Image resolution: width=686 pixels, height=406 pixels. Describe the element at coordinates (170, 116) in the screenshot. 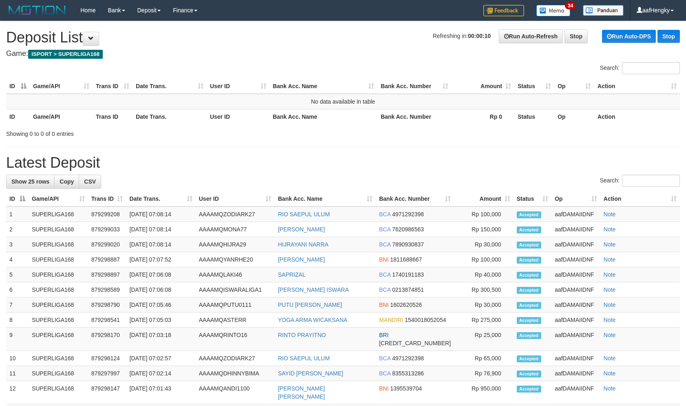

I see `th: Date Trans.` at that location.